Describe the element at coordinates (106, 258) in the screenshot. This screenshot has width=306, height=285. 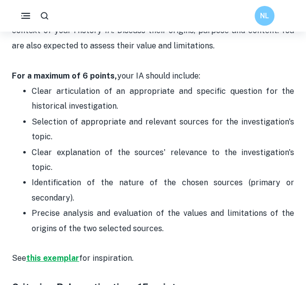
I see `span: for inspiration.` at that location.